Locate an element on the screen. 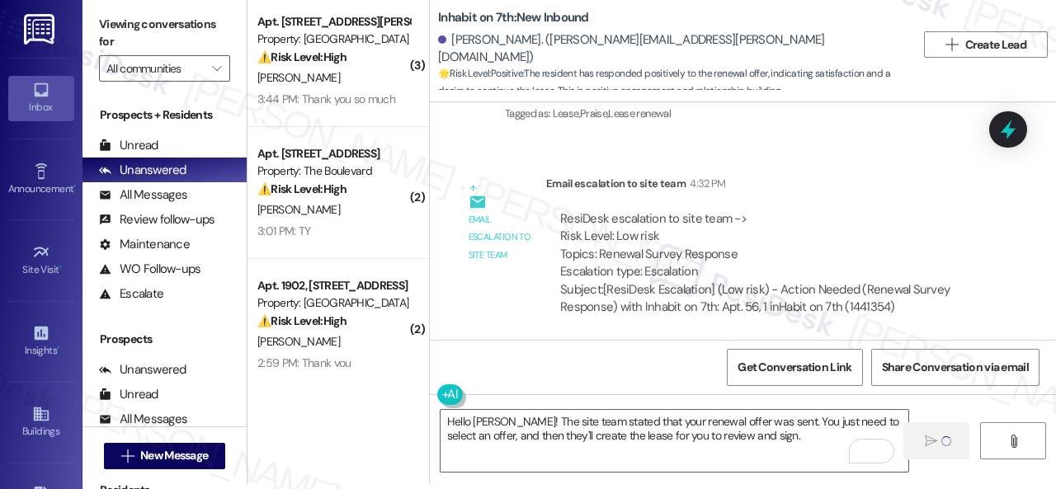 This screenshot has height=489, width=1056. div: Prospects is located at coordinates (164, 339).